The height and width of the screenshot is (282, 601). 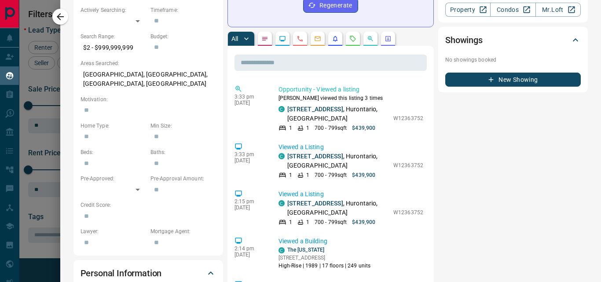 What do you see at coordinates (183, 10) in the screenshot?
I see `p: Timeframe:` at bounding box center [183, 10].